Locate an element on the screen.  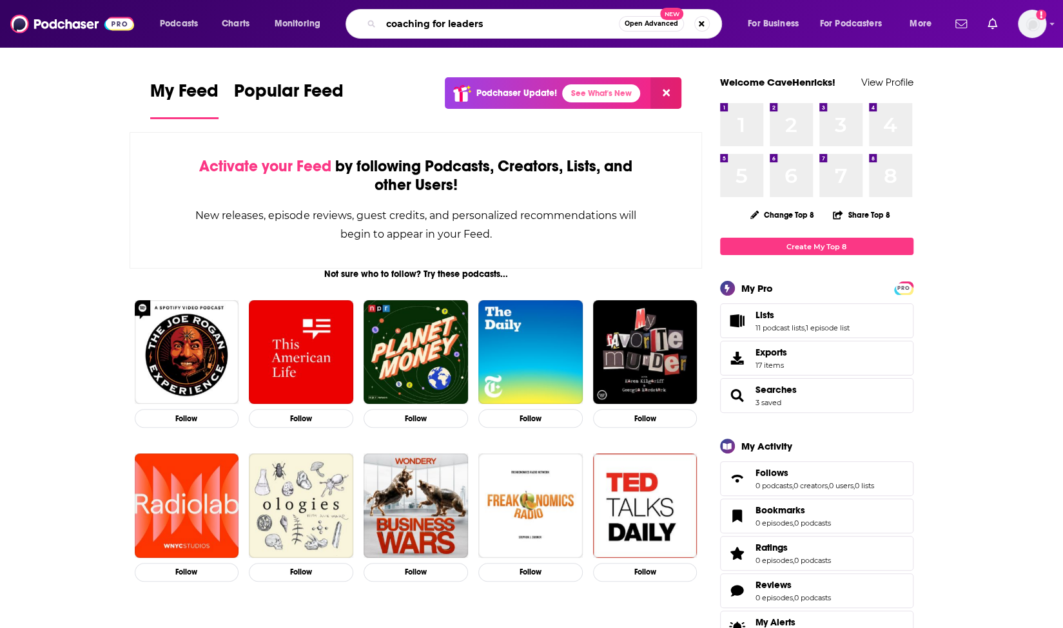
img: Planet Money is located at coordinates (416, 352).